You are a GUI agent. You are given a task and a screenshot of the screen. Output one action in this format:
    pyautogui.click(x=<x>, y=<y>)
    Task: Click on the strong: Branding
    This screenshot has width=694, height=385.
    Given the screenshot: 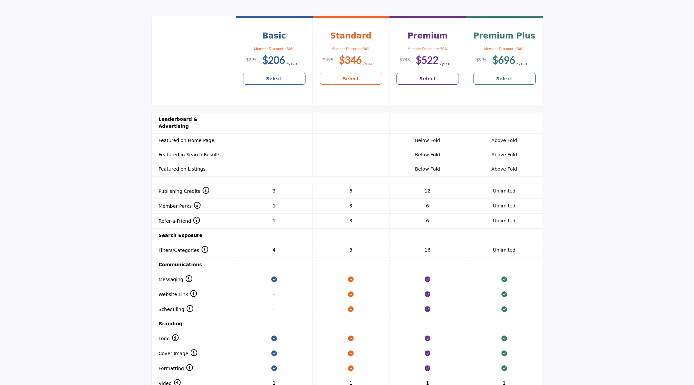 What is the action you would take?
    pyautogui.click(x=171, y=324)
    